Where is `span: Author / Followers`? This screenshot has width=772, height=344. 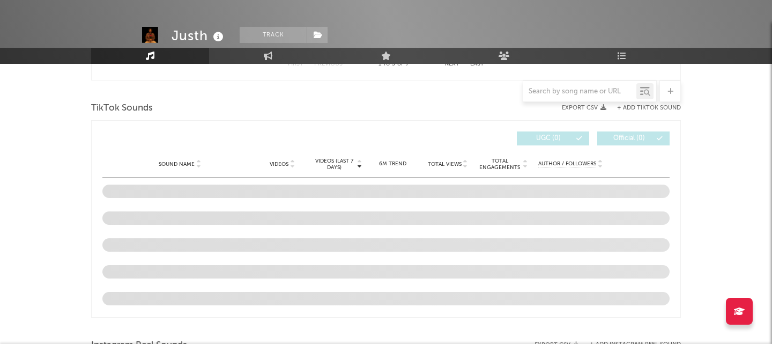 span: Author / Followers is located at coordinates (567, 163).